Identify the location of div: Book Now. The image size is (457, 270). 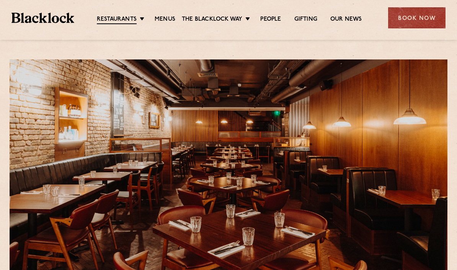
(417, 18).